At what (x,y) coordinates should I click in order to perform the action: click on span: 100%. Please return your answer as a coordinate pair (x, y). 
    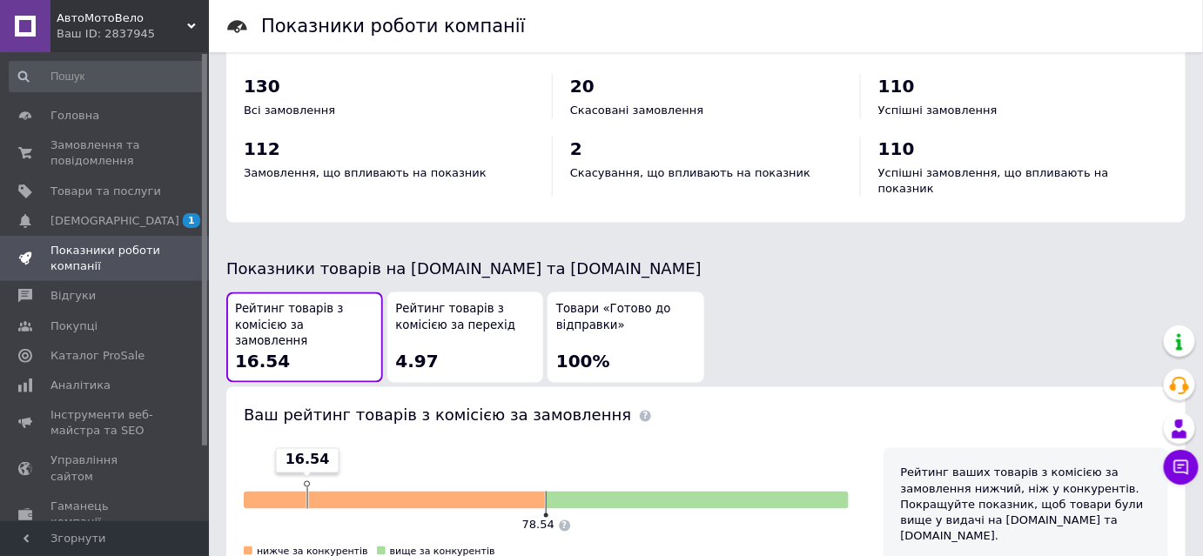
    Looking at the image, I should click on (583, 362).